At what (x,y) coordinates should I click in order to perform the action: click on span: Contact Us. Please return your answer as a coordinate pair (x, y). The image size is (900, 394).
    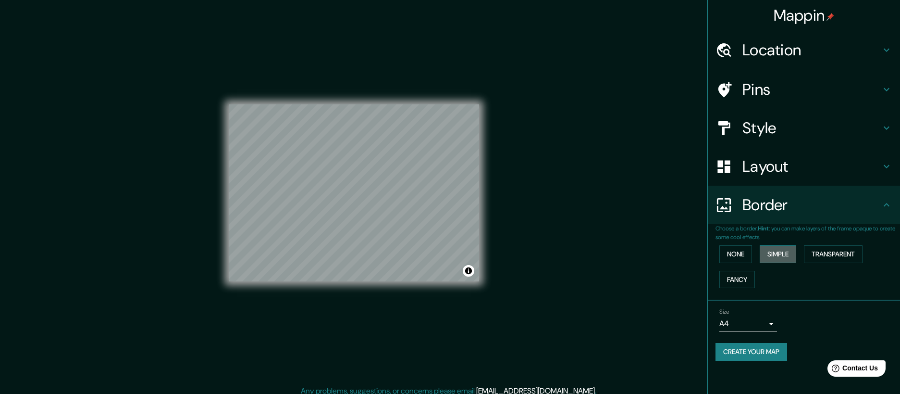
    Looking at the image, I should click on (46, 12).